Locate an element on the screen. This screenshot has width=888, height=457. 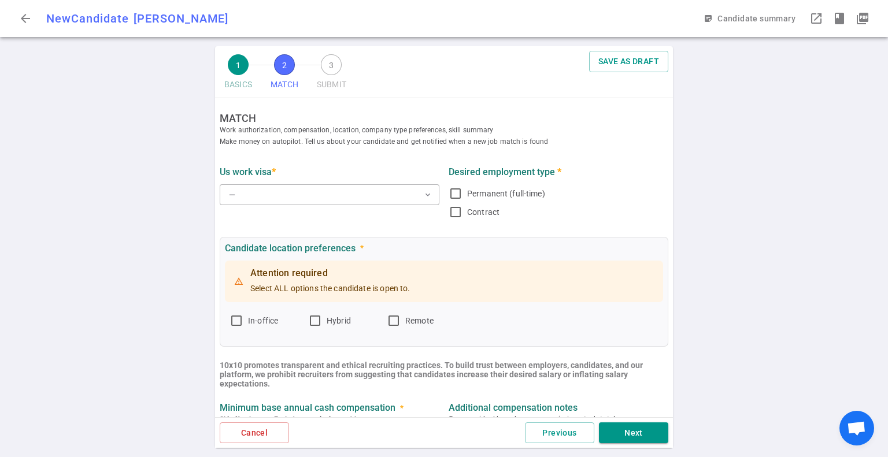
span: SUBMIT is located at coordinates (331, 84).